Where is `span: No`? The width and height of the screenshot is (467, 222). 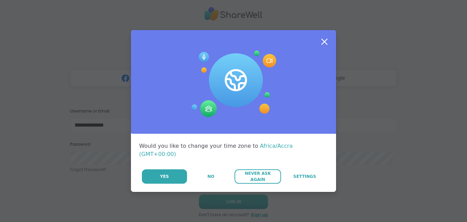
span: No is located at coordinates (211, 177).